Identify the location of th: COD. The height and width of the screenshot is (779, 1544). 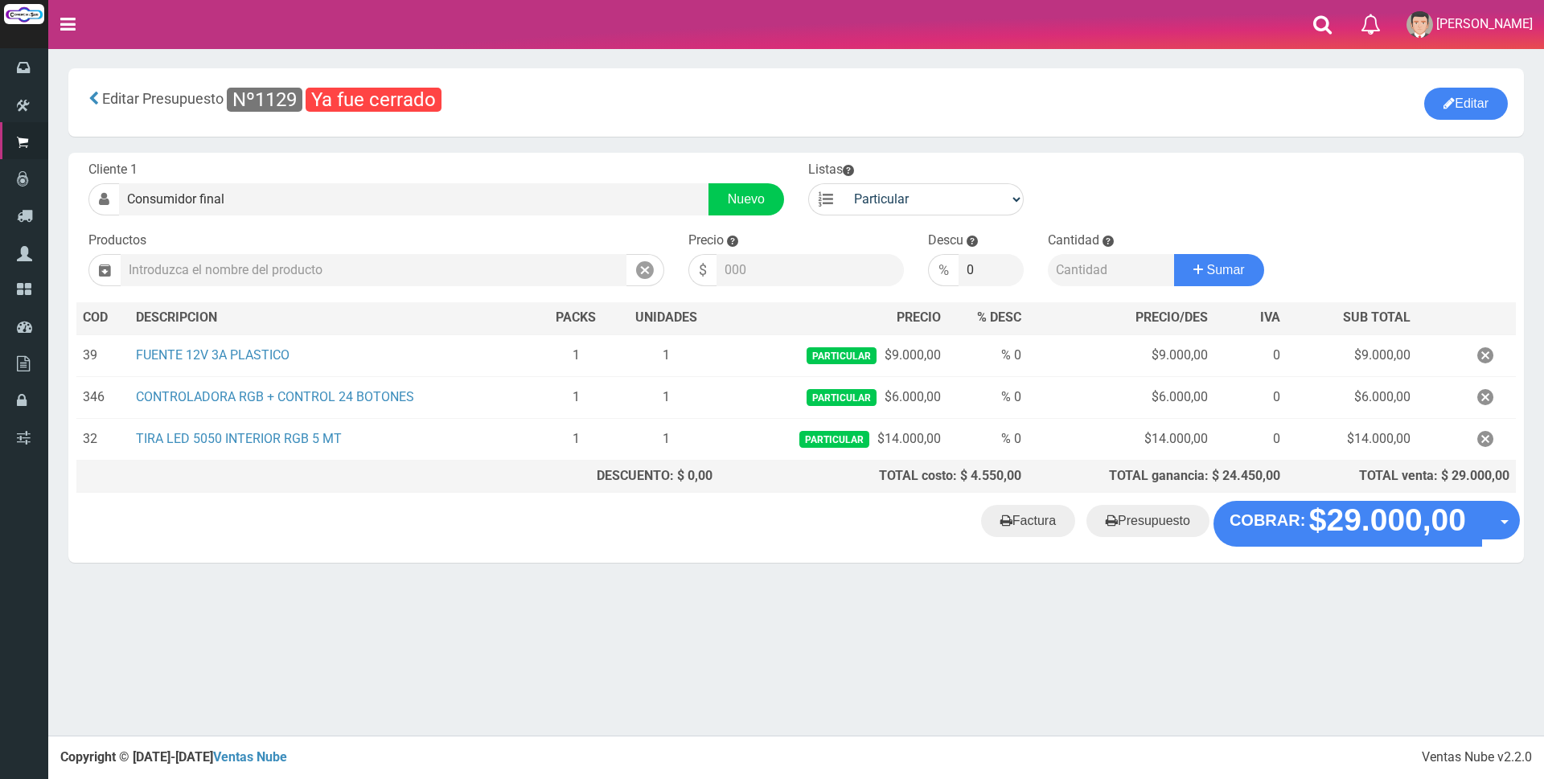
(103, 318).